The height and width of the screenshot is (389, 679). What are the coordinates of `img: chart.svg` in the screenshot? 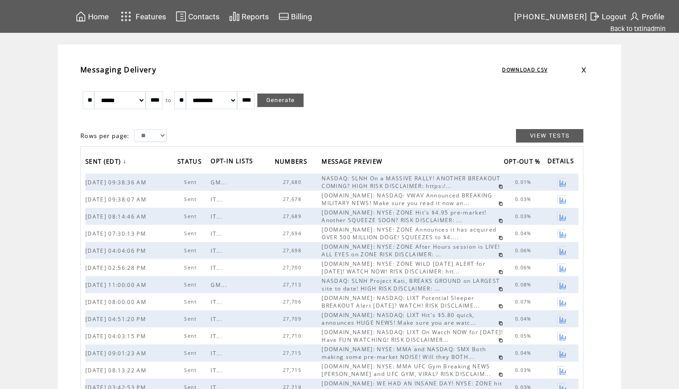 It's located at (234, 16).